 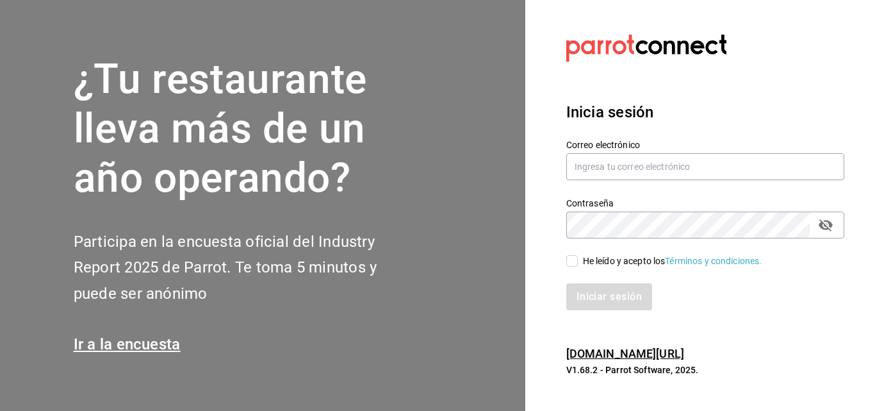 What do you see at coordinates (705, 370) in the screenshot?
I see `p: V1.68.2 - Parrot Software, 2025.` at bounding box center [705, 370].